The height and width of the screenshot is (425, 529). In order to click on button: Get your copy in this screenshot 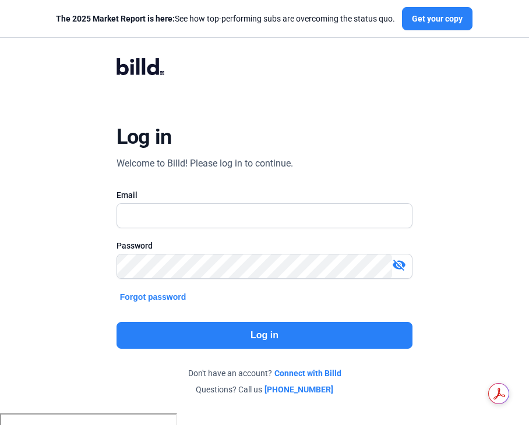, I will do `click(437, 19)`.